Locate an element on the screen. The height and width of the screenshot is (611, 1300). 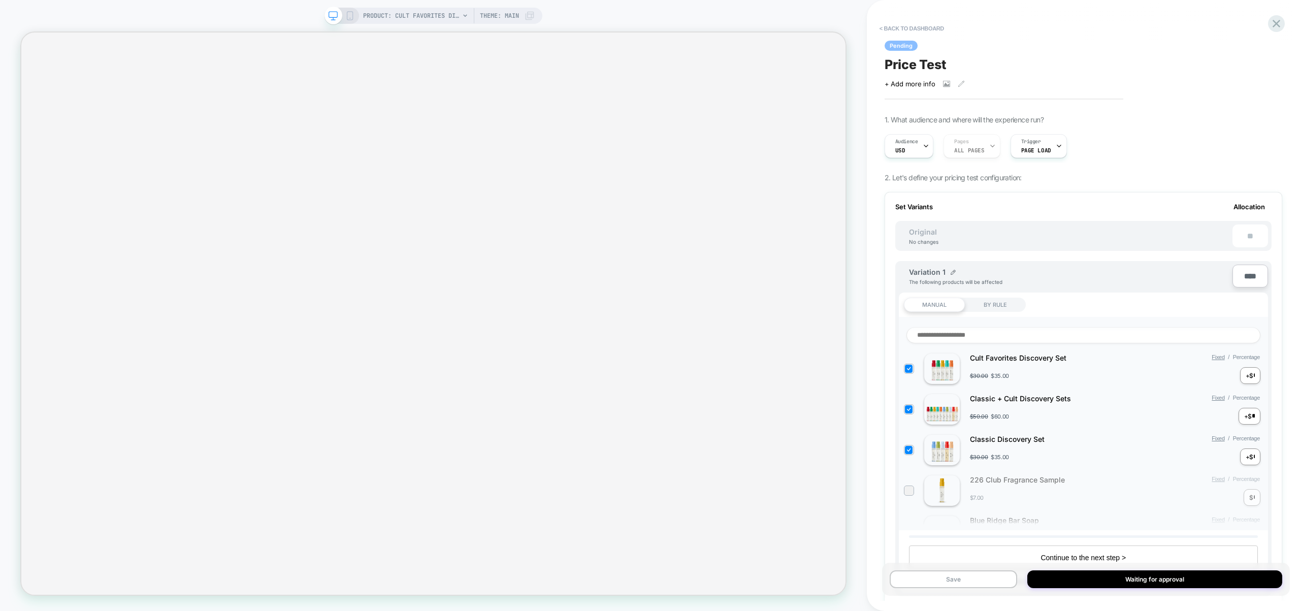
div: Classic + Cult Discovery Sets is located at coordinates (1043, 398).